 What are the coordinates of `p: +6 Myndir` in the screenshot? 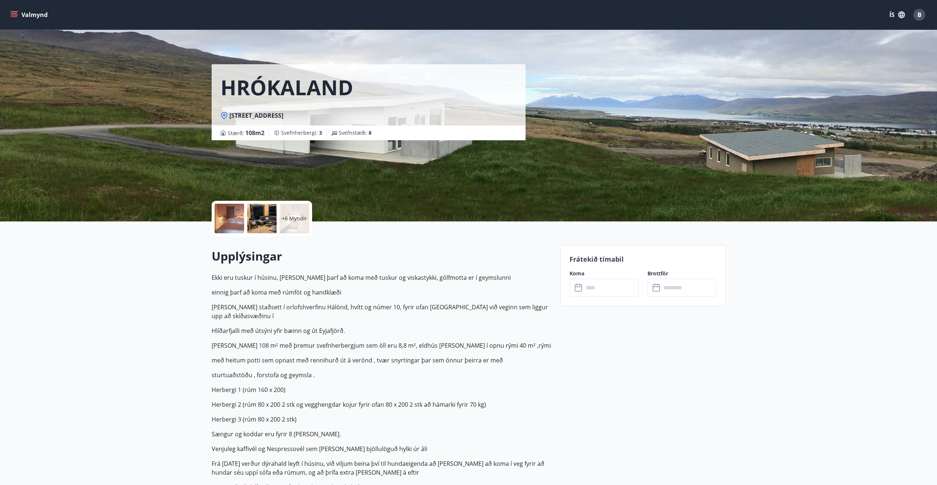 It's located at (294, 219).